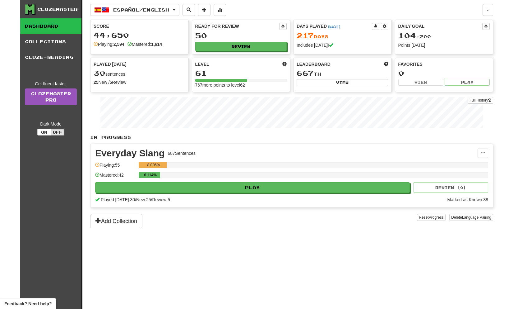 The width and height of the screenshot is (518, 309). What do you see at coordinates (241, 73) in the screenshot?
I see `div: 61` at bounding box center [241, 73].